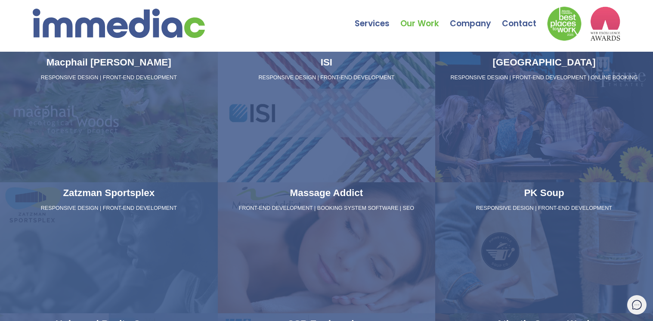  What do you see at coordinates (327, 117) in the screenshot?
I see `a: ISI RESPONSIVE DESIGN | FRONT-END DEVELOPMENT` at bounding box center [327, 117].